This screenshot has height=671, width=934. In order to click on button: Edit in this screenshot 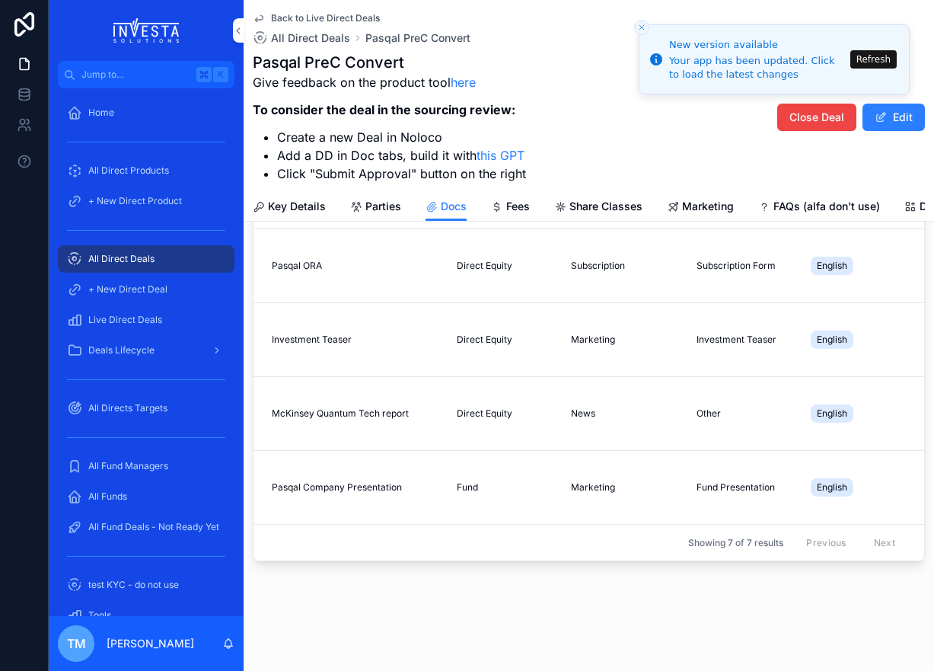, I will do `click(894, 117)`.